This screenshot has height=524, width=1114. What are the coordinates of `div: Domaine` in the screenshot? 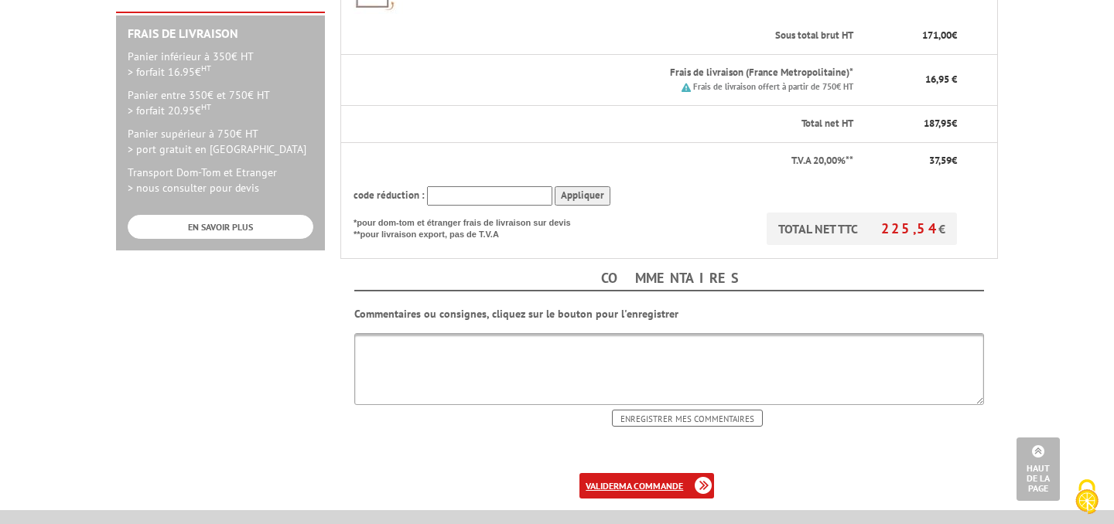 It's located at (99, 96).